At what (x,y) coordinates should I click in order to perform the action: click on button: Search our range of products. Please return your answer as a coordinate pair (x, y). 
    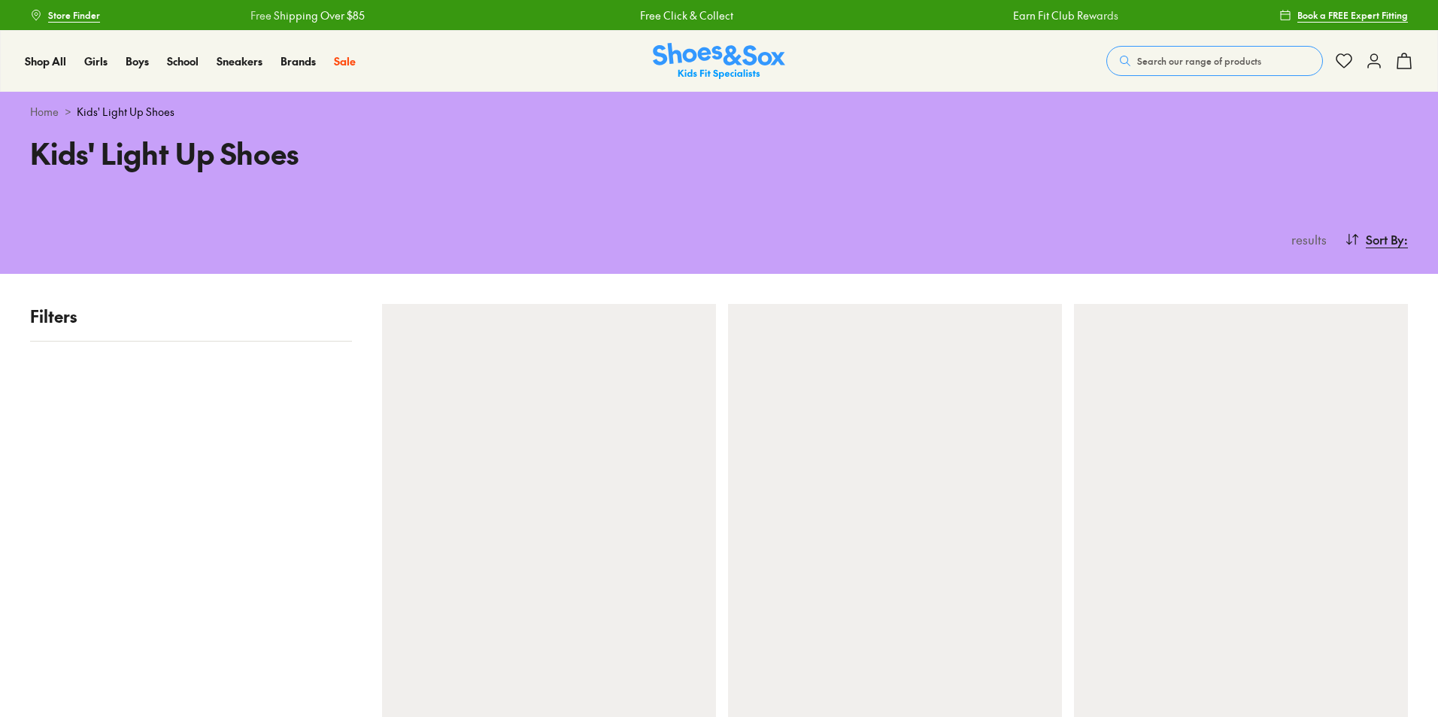
    Looking at the image, I should click on (1215, 61).